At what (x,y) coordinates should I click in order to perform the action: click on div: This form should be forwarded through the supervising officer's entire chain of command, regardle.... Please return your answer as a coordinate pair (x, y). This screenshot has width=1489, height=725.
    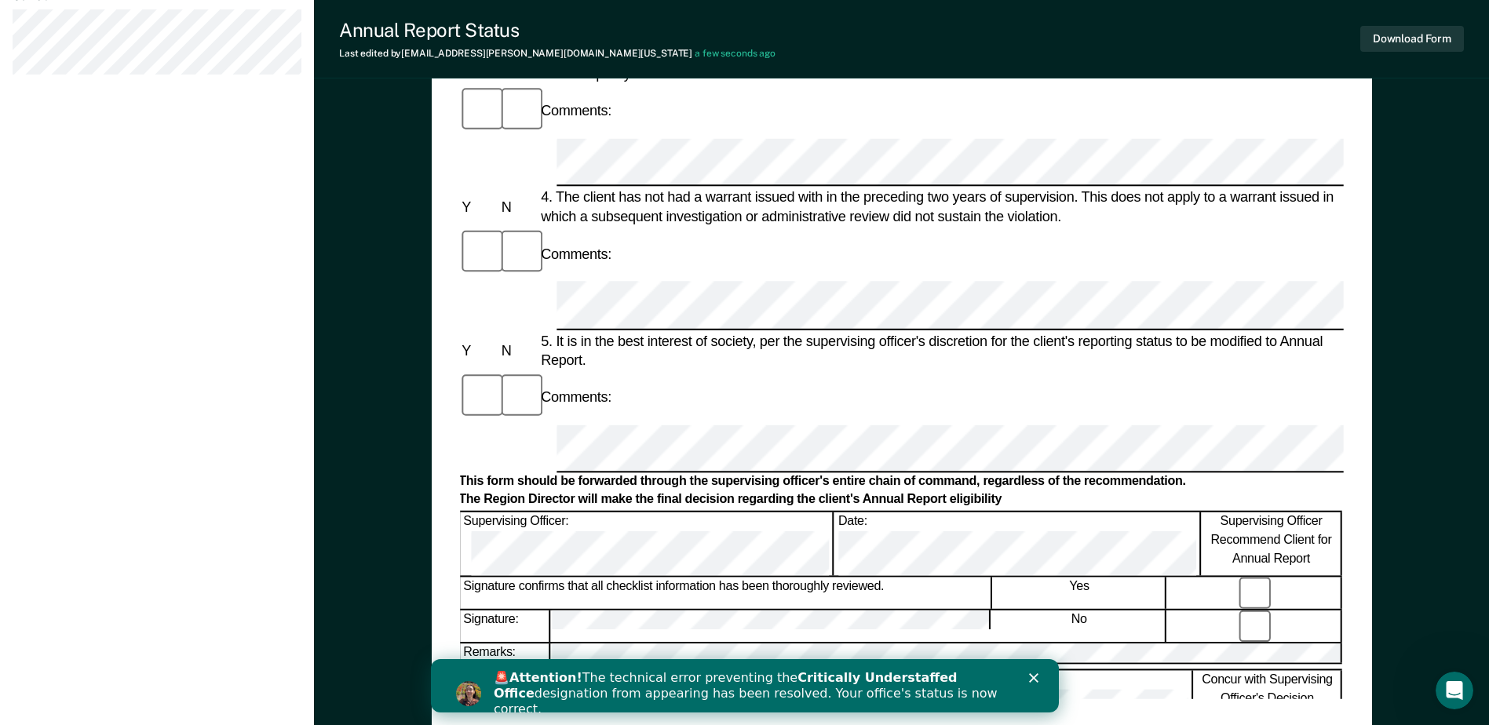
    Looking at the image, I should click on (900, 482).